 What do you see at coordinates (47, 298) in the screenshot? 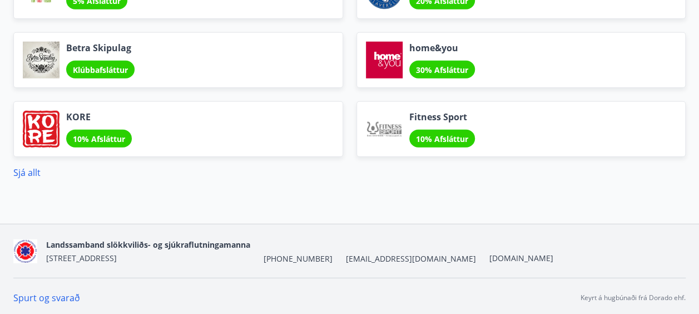
I see `a: Spurt og svarað` at bounding box center [47, 298].